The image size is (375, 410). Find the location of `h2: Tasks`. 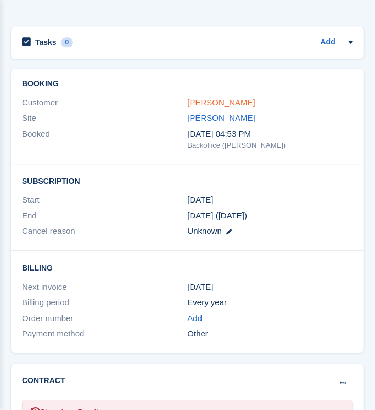

h2: Tasks is located at coordinates (46, 42).